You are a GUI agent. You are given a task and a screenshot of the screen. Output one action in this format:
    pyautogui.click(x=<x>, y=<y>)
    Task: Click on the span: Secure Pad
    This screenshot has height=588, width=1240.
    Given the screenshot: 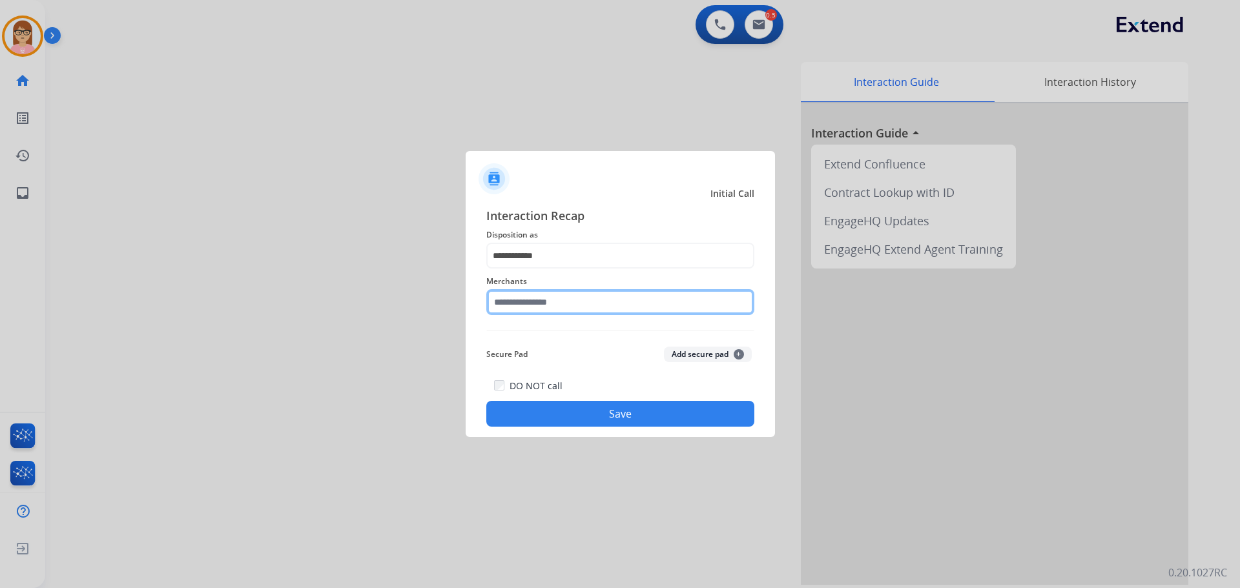 What is the action you would take?
    pyautogui.click(x=507, y=355)
    